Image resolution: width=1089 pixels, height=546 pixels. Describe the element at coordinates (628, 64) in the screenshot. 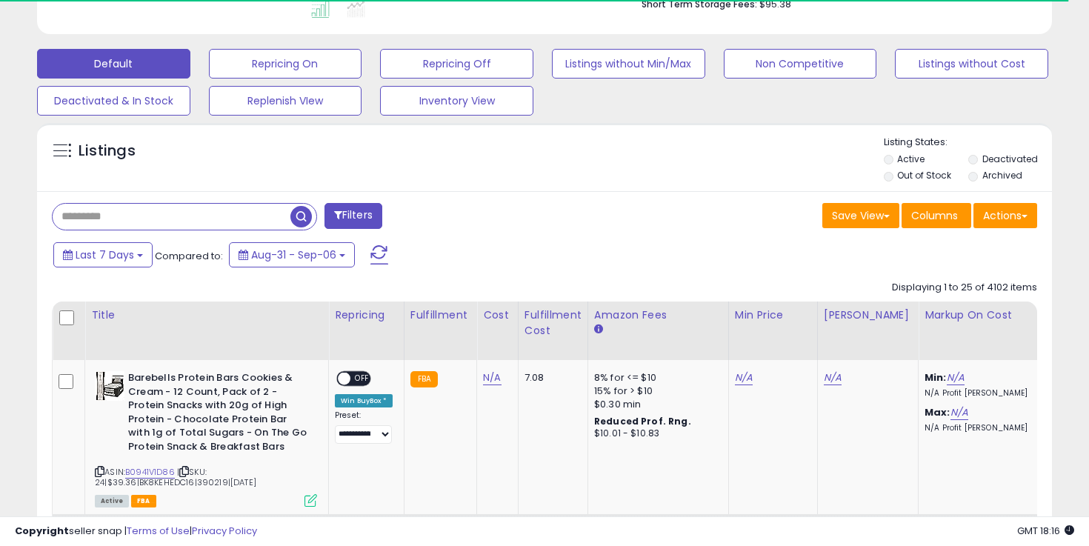

I see `button: Listings without Min/Max` at that location.